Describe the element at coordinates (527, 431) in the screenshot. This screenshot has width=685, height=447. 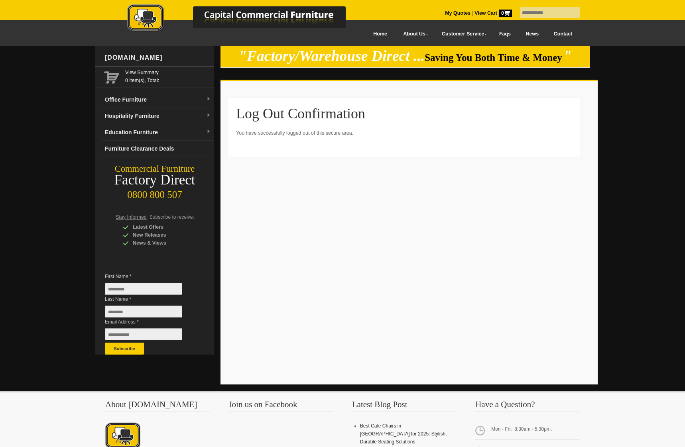
I see `span: Mon - Fri: 8:30am - 5:30pm.` at that location.